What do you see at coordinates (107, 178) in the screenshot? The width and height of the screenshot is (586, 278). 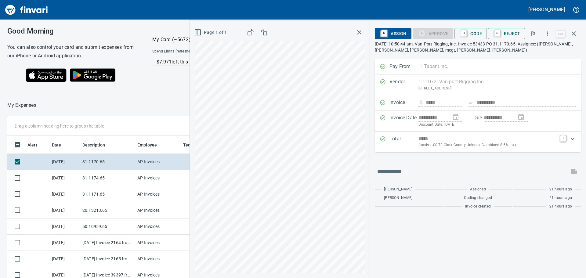 I see `td: 31.1174.65` at bounding box center [107, 178].